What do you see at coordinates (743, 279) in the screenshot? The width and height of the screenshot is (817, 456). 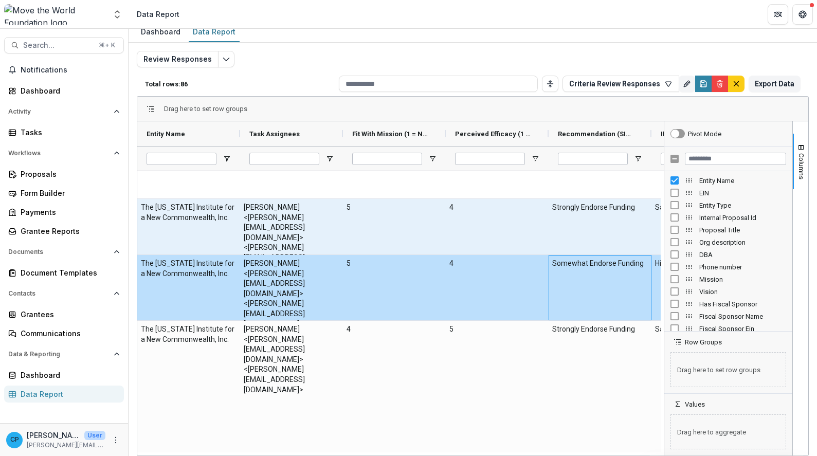 I see `span: Mission` at bounding box center [743, 279].